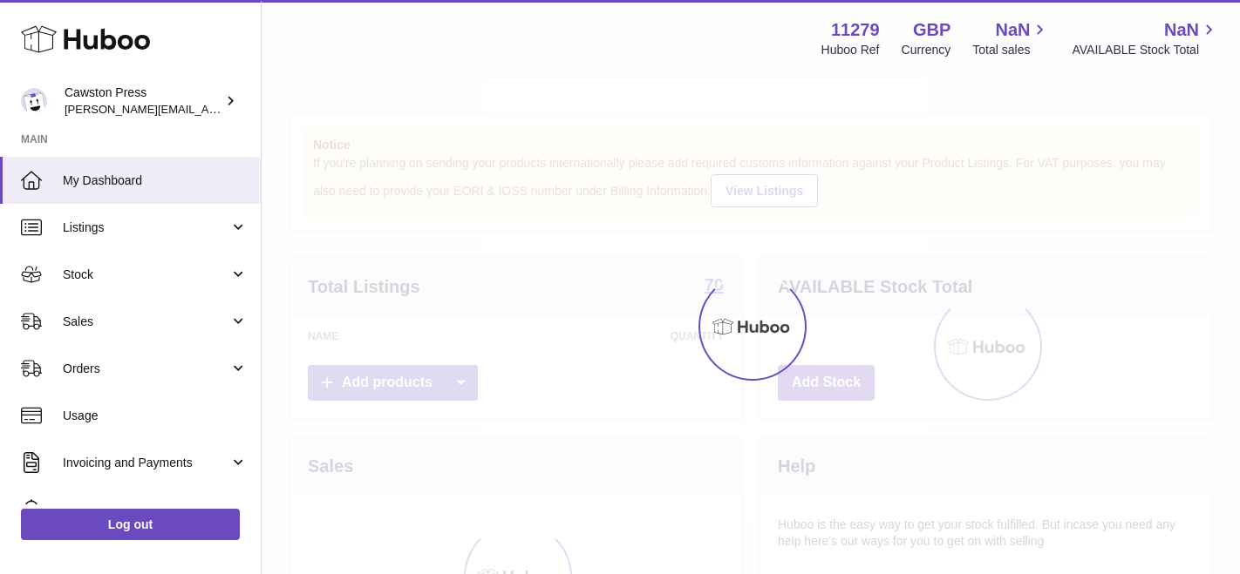  I want to click on a: NaN Total sales, so click(1010, 38).